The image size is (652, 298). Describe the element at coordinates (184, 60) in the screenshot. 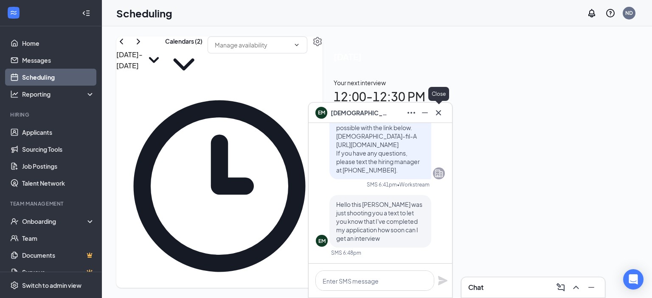

I see `button: Calendars (2)ChevronDown` at that location.